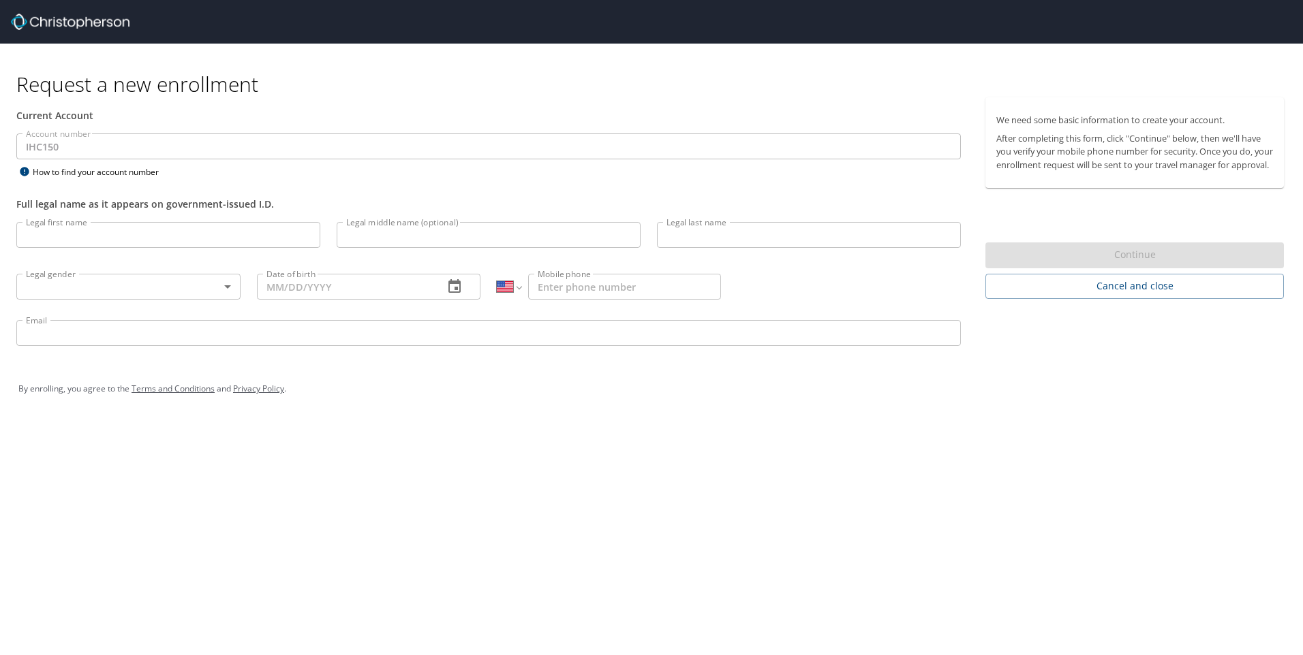 Image resolution: width=1303 pixels, height=655 pixels. I want to click on img: cbt logo, so click(70, 22).